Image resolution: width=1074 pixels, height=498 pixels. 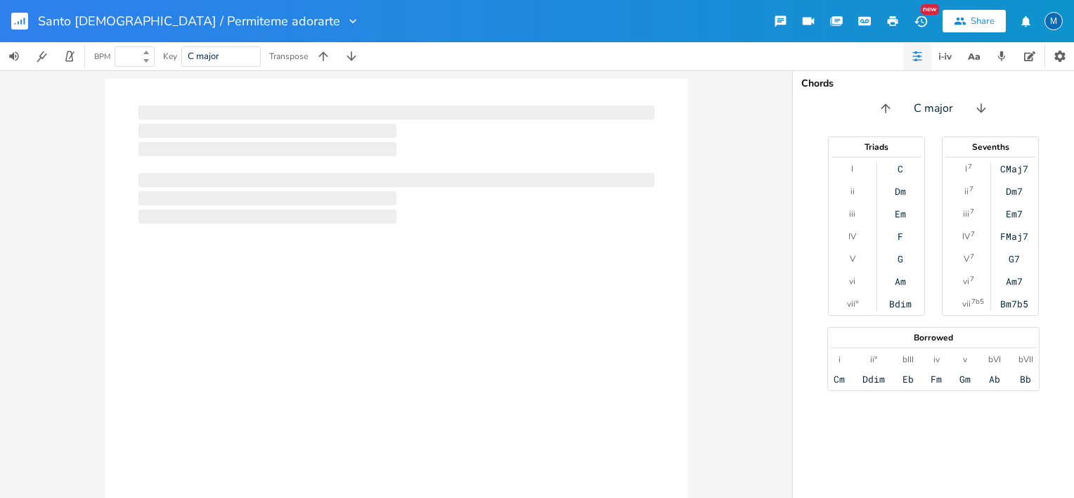 What do you see at coordinates (839, 379) in the screenshot?
I see `div: Cm` at bounding box center [839, 379].